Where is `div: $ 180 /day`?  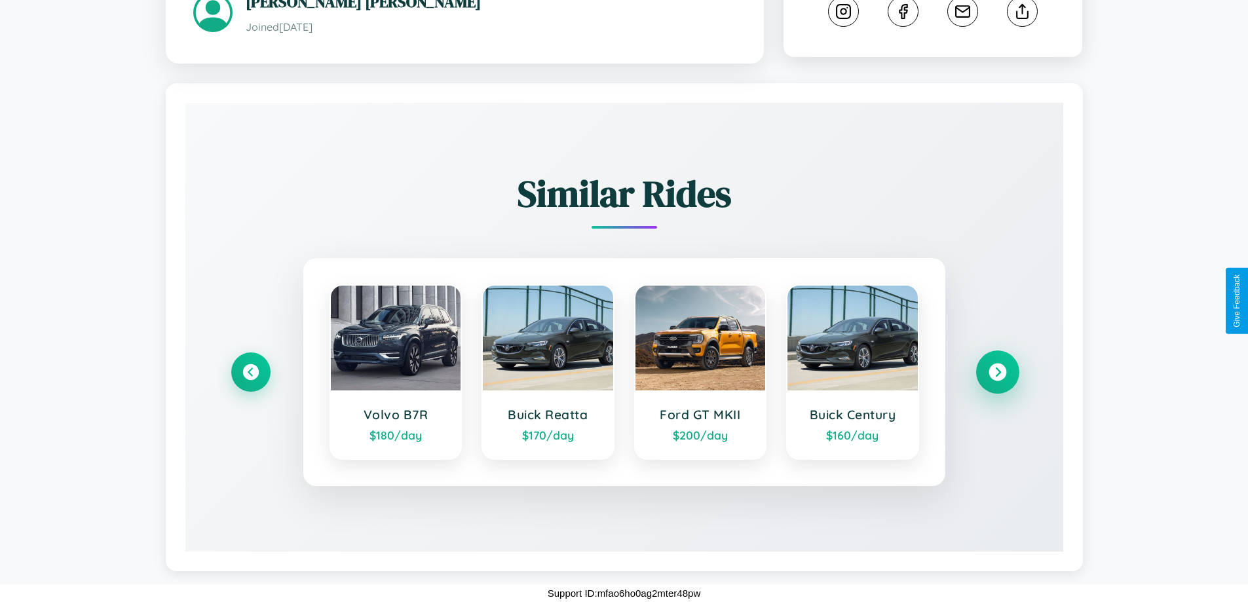 div: $ 180 /day is located at coordinates (396, 435).